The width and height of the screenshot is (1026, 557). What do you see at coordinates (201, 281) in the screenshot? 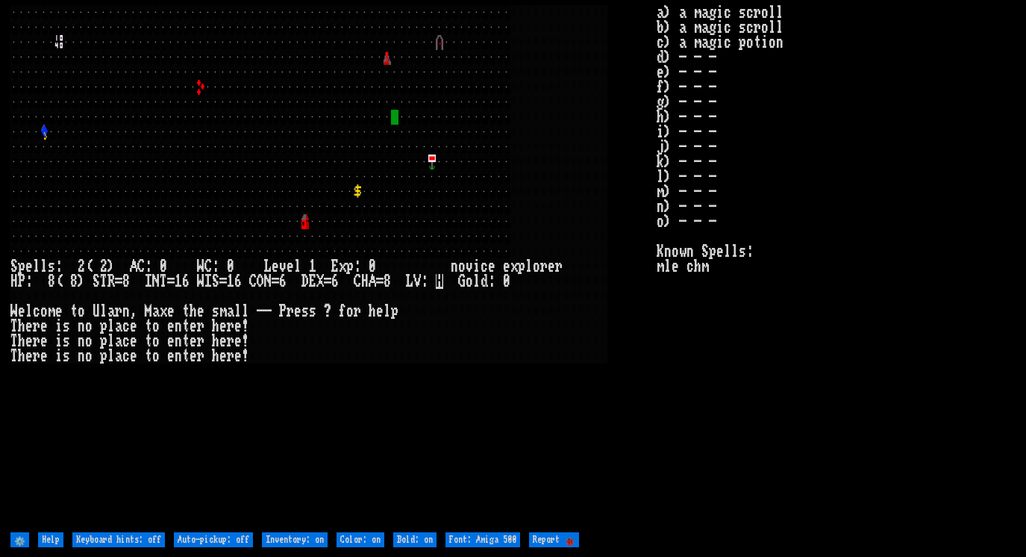
I see `div: W` at bounding box center [201, 281].